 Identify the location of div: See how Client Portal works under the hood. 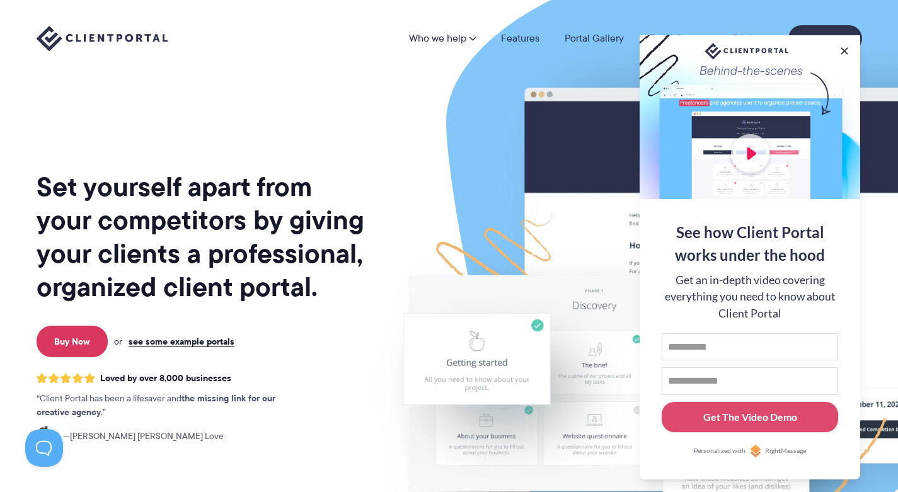
(750, 244).